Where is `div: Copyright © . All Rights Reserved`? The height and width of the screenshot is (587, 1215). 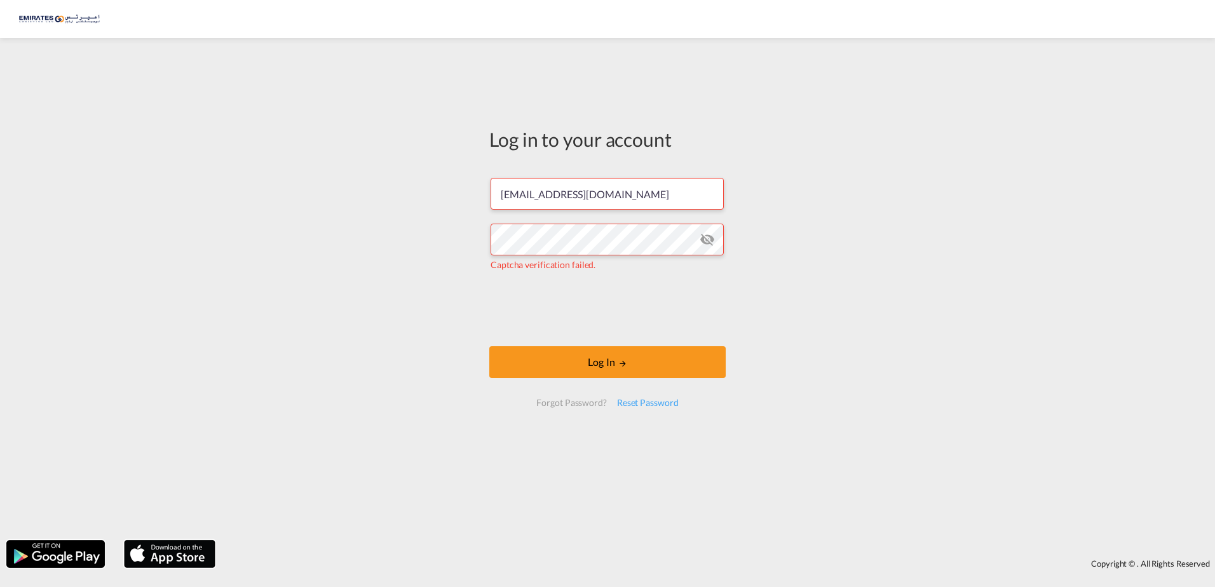
div: Copyright © . All Rights Reserved is located at coordinates (718, 564).